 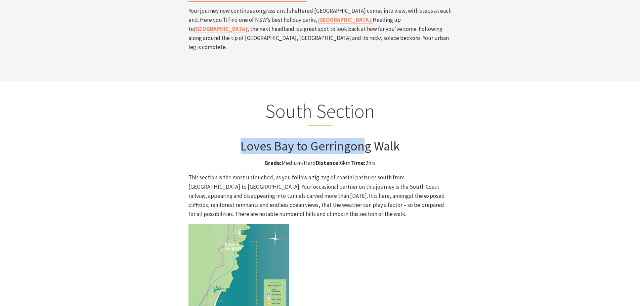 What do you see at coordinates (273, 163) in the screenshot?
I see `strong: Grade:` at bounding box center [273, 163].